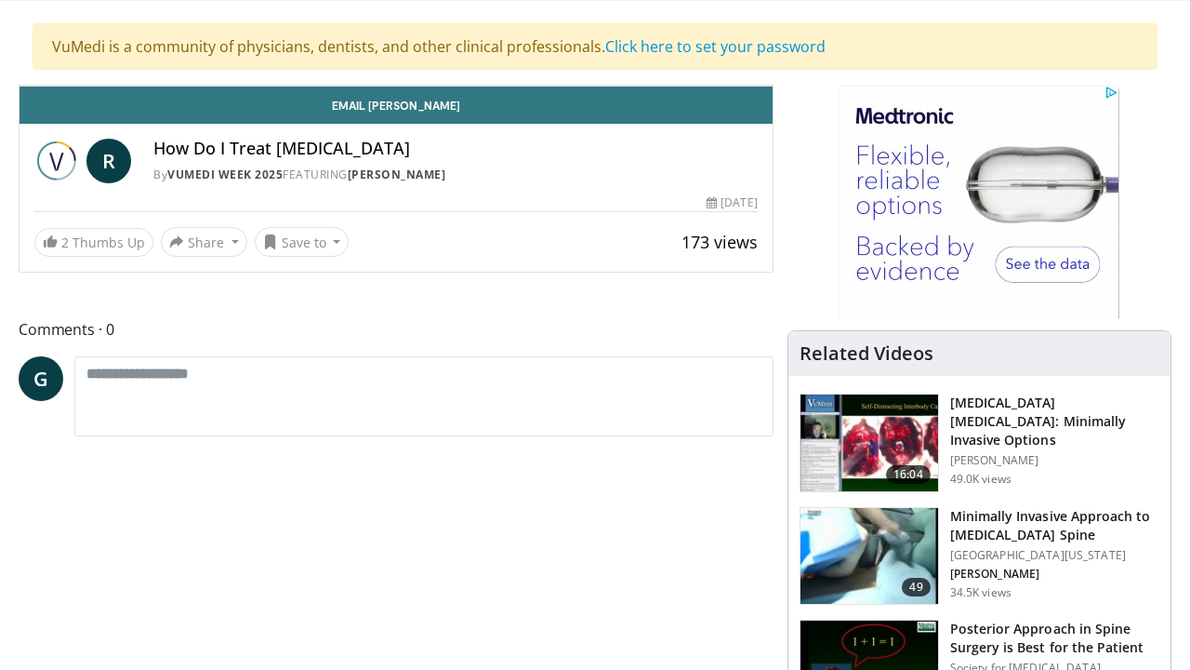 The width and height of the screenshot is (1190, 670). Describe the element at coordinates (981, 592) in the screenshot. I see `p: 34.5K views` at that location.